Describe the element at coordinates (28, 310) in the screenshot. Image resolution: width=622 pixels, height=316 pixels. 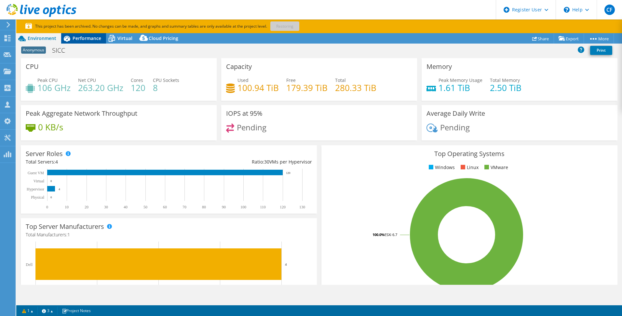
I see `a: 1` at that location.